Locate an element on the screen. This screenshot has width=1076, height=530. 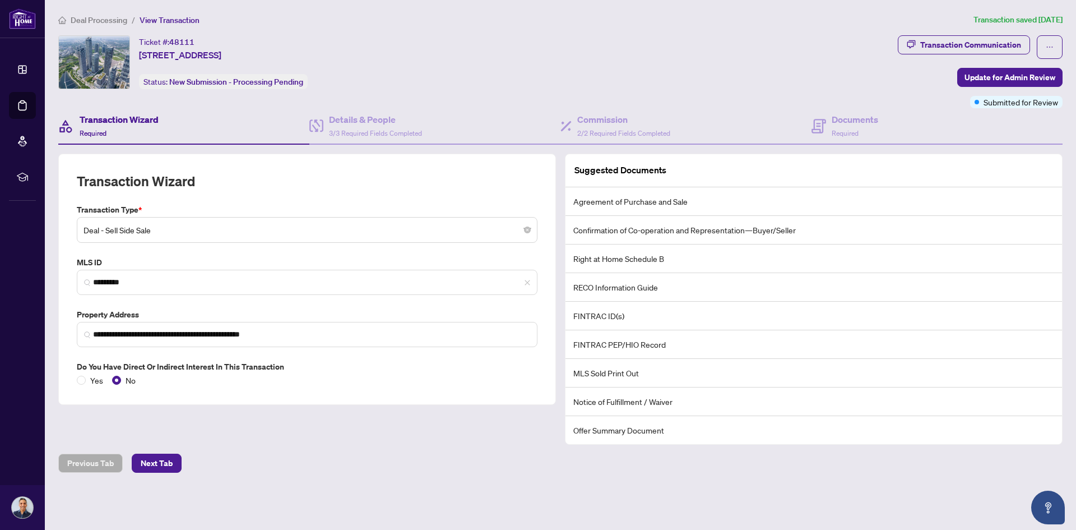
li: FINTRAC ID(s) is located at coordinates (814, 316).